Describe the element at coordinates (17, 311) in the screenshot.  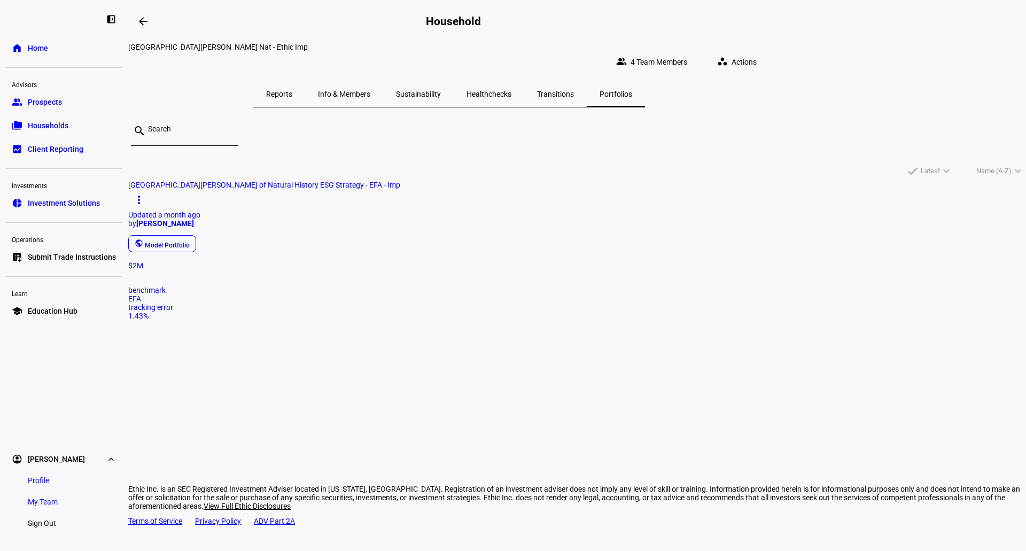
I see `eth-mat-symbol: school` at that location.